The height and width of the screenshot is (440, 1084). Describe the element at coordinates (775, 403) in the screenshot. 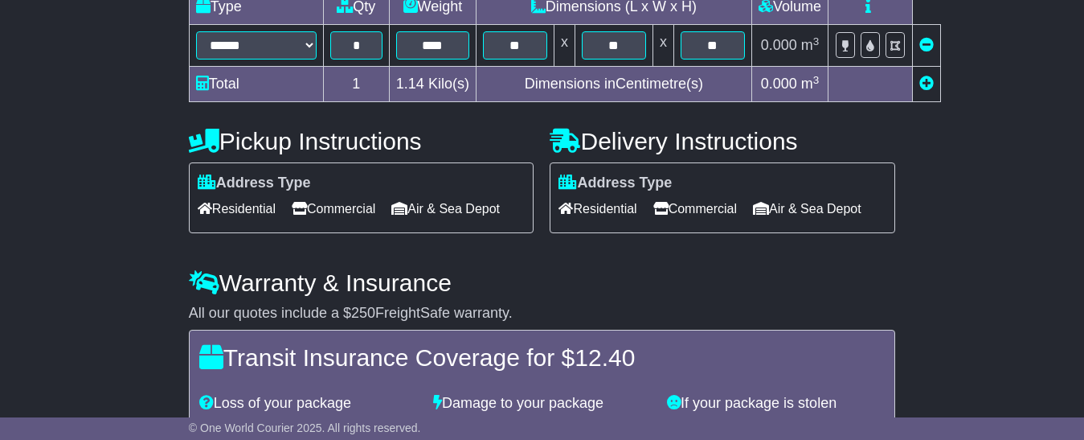

I see `div: If your package is stolen` at that location.